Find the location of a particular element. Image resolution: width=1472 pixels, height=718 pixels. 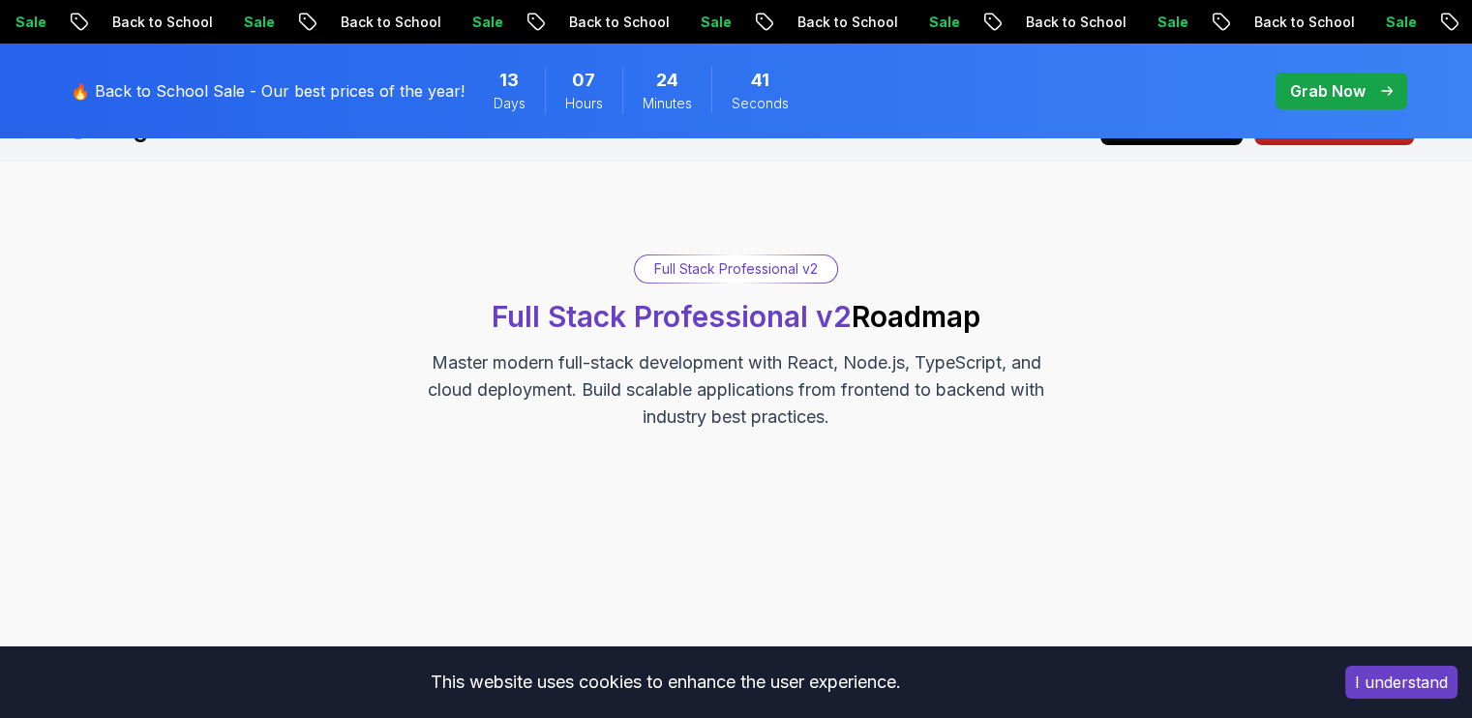

span: Days is located at coordinates (509, 104).